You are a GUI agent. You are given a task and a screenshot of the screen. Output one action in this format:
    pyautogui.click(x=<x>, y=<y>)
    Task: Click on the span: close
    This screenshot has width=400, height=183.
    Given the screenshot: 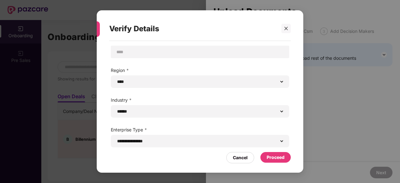 What is the action you would take?
    pyautogui.click(x=286, y=29)
    